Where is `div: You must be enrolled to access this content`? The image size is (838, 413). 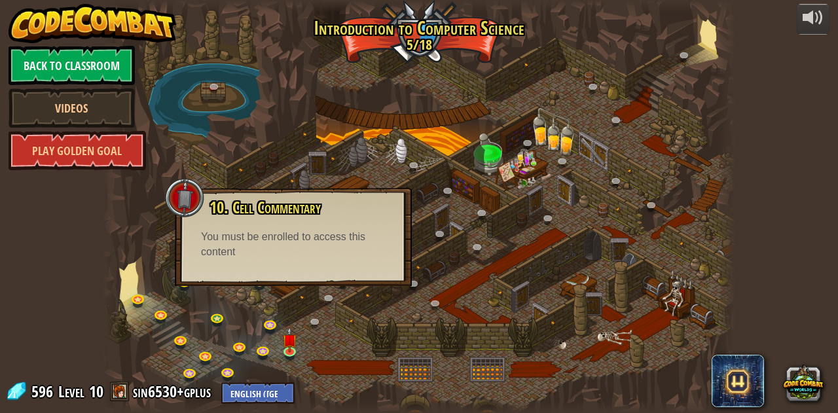
div: You must be enrolled to access this content is located at coordinates (293, 245).